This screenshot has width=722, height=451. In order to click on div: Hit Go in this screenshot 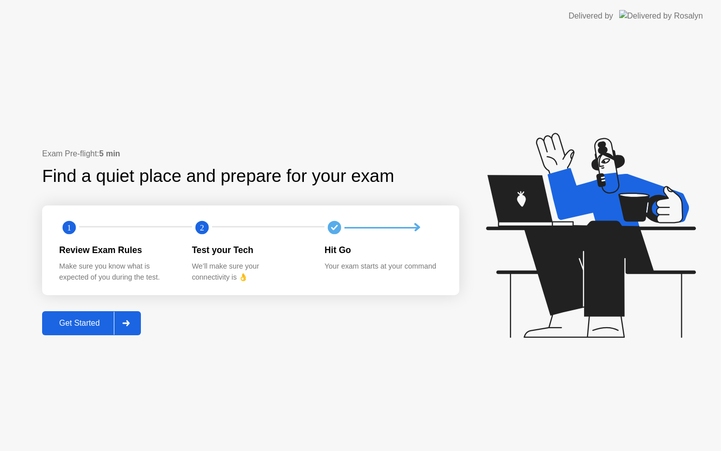, I will do `click(382, 250)`.